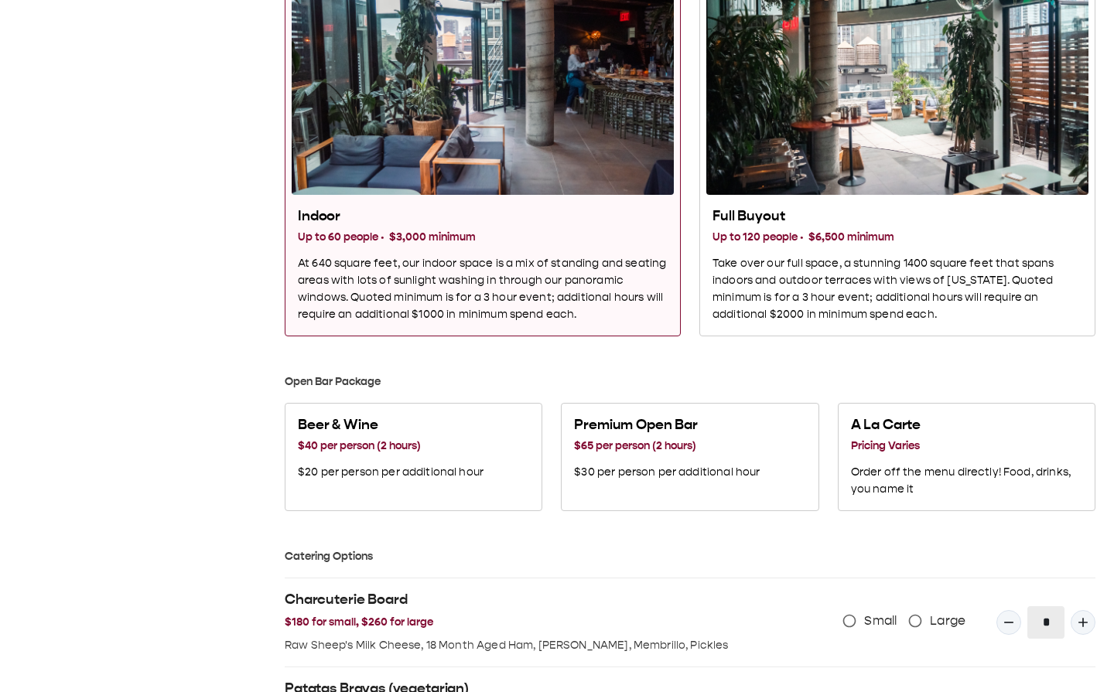 This screenshot has width=1114, height=692. What do you see at coordinates (897, 217) in the screenshot?
I see `h2: Full Buyout` at bounding box center [897, 217].